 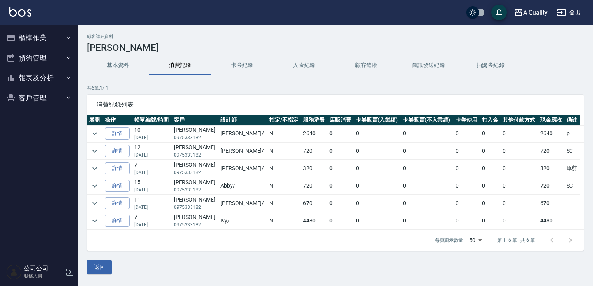 I want to click on th: 備註, so click(x=572, y=120).